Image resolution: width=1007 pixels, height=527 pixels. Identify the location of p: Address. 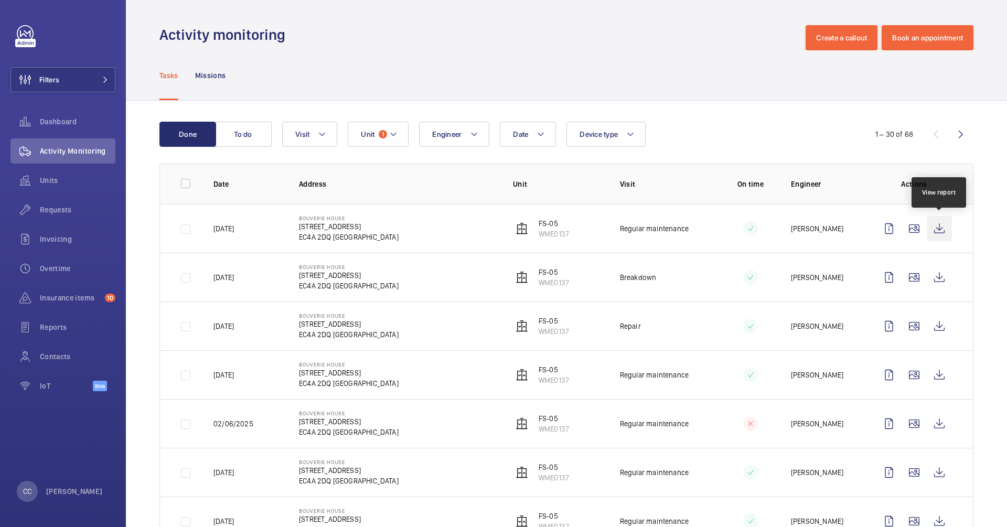
(397, 184).